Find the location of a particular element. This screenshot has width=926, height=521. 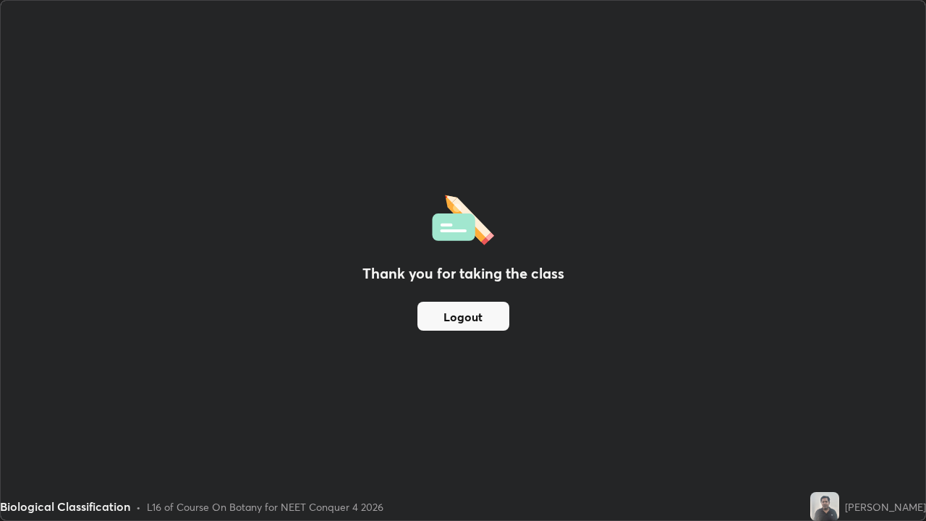

img: 7056fc0cb03b4b159e31ab37dd4bfa12.jpg is located at coordinates (824, 506).